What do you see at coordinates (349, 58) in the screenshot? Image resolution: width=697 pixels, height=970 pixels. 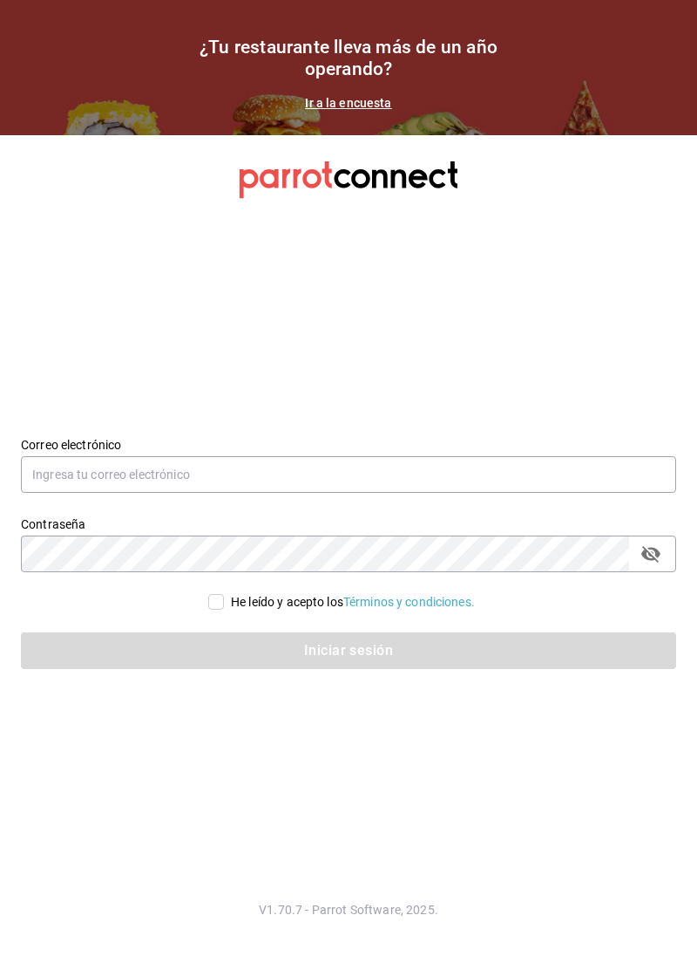 I see `h1: ¿Tu restaurante lleva más de un año operando?` at bounding box center [349, 58].